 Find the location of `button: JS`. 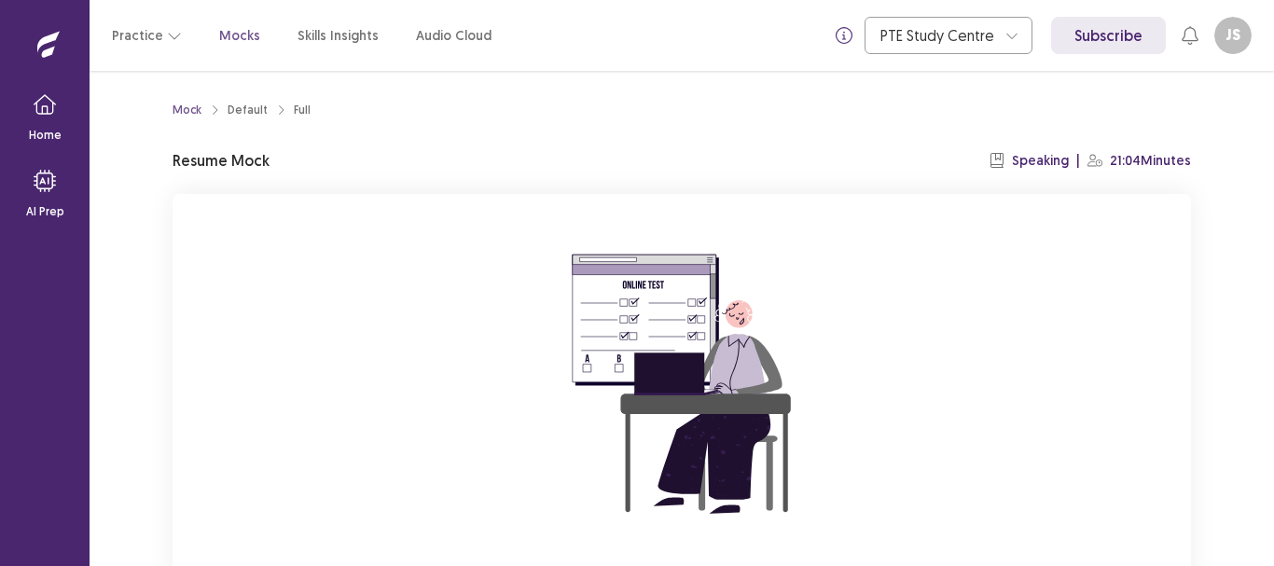

button: JS is located at coordinates (1233, 35).